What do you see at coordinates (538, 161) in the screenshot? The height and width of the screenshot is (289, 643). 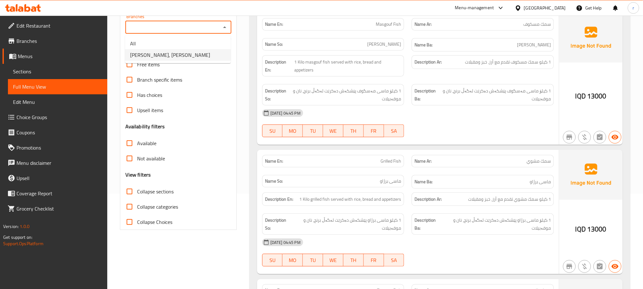 I see `span: سمك مشوي` at bounding box center [538, 161].